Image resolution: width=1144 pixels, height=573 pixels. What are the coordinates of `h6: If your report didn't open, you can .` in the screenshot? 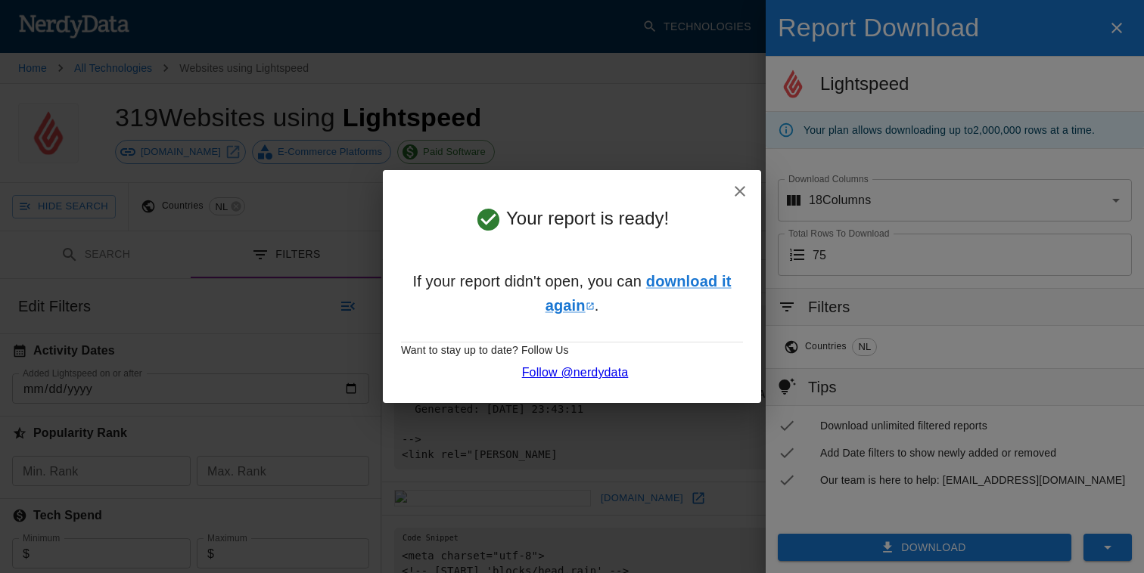 It's located at (572, 293).